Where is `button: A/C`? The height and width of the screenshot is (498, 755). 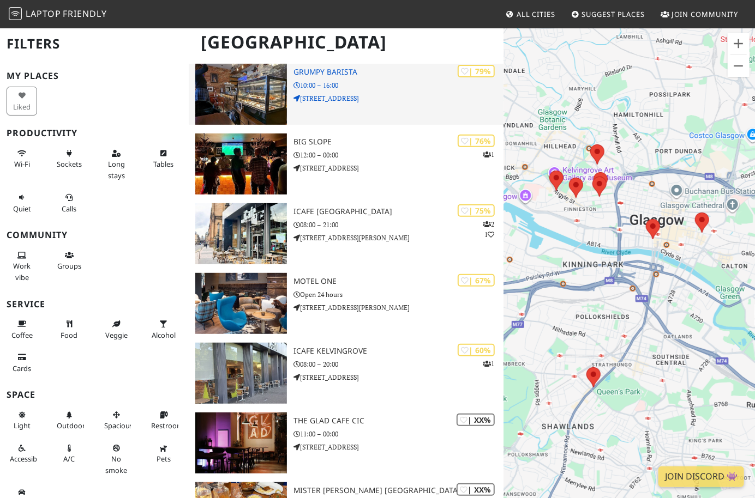
button: A/C is located at coordinates (69, 454).